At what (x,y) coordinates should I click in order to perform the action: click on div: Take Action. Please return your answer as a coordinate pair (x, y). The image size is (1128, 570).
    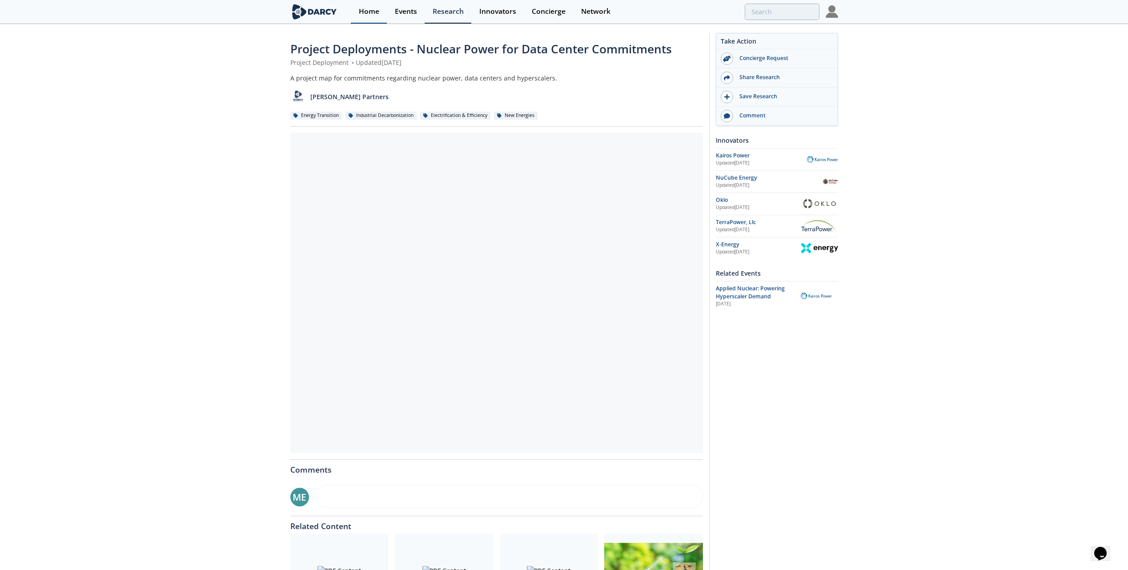
    Looking at the image, I should click on (777, 43).